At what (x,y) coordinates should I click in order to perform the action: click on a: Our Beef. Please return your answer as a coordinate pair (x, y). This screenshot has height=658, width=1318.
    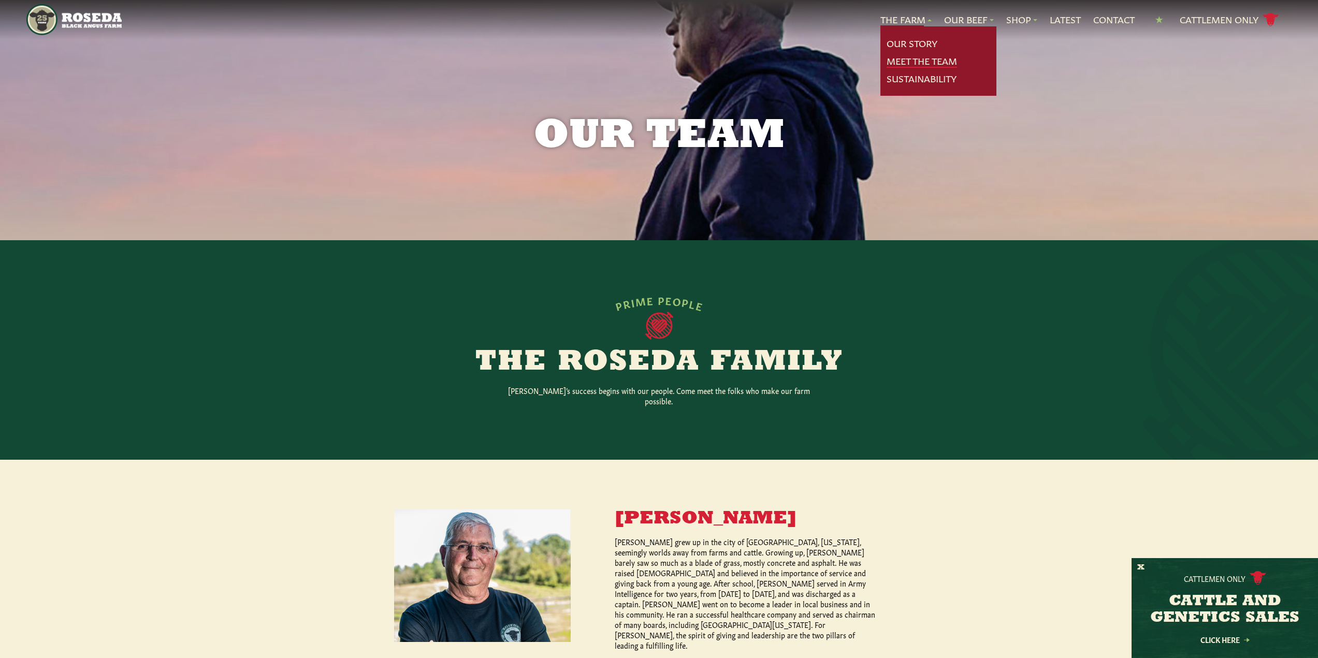
    Looking at the image, I should click on (969, 20).